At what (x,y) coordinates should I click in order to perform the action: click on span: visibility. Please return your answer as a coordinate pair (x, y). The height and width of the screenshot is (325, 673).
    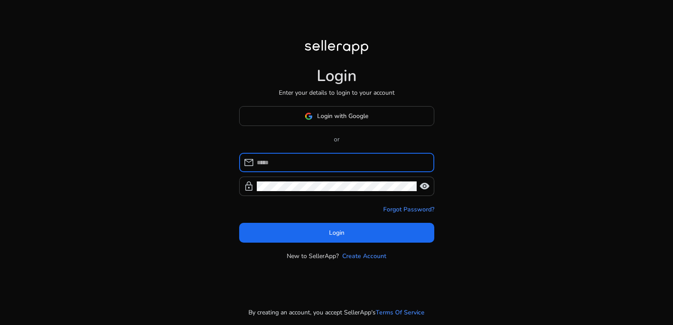
    Looking at the image, I should click on (425, 186).